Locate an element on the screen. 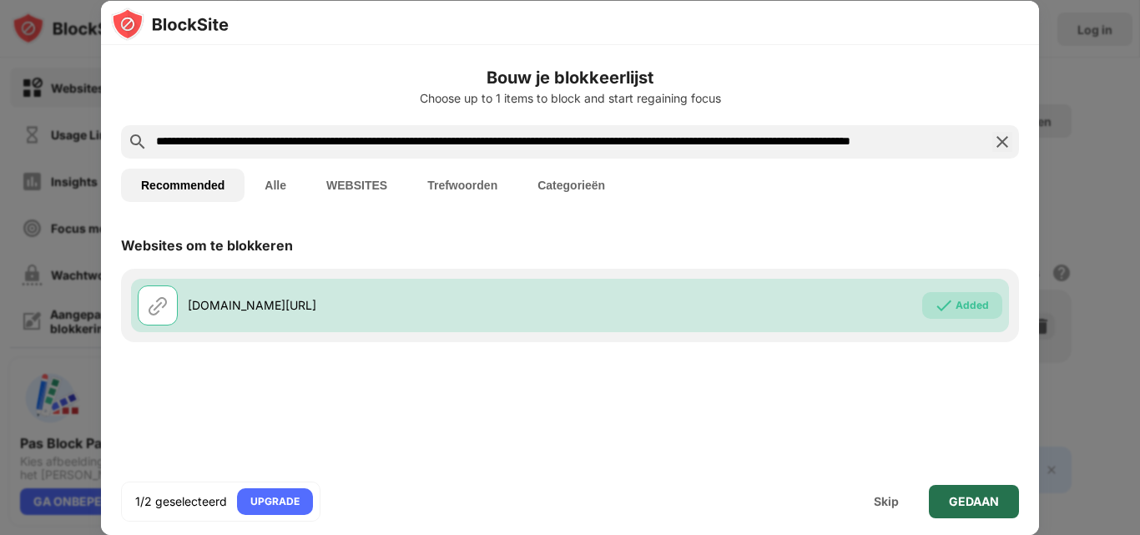 This screenshot has width=1140, height=535. img: url.svg is located at coordinates (158, 306).